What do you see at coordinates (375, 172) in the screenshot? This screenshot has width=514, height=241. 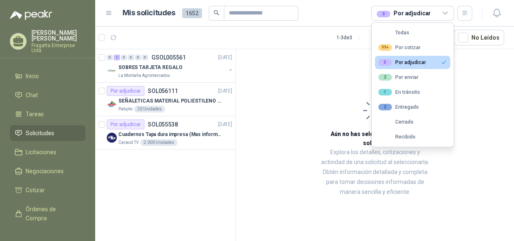 I see `p: Explora los detalles, cotizaciones y actividad de una solicitud al seleccionarla. Obtén informaci...` at bounding box center [375, 172].